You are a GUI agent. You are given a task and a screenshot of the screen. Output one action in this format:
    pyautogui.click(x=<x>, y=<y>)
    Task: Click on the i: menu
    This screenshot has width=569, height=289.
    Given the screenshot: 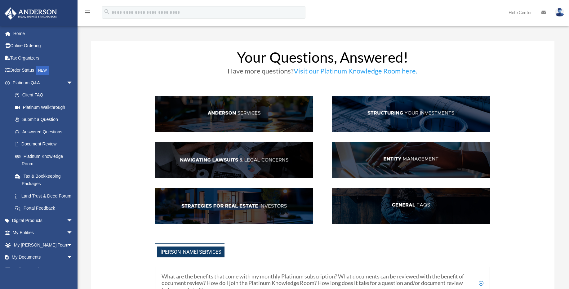 What is the action you would take?
    pyautogui.click(x=87, y=12)
    